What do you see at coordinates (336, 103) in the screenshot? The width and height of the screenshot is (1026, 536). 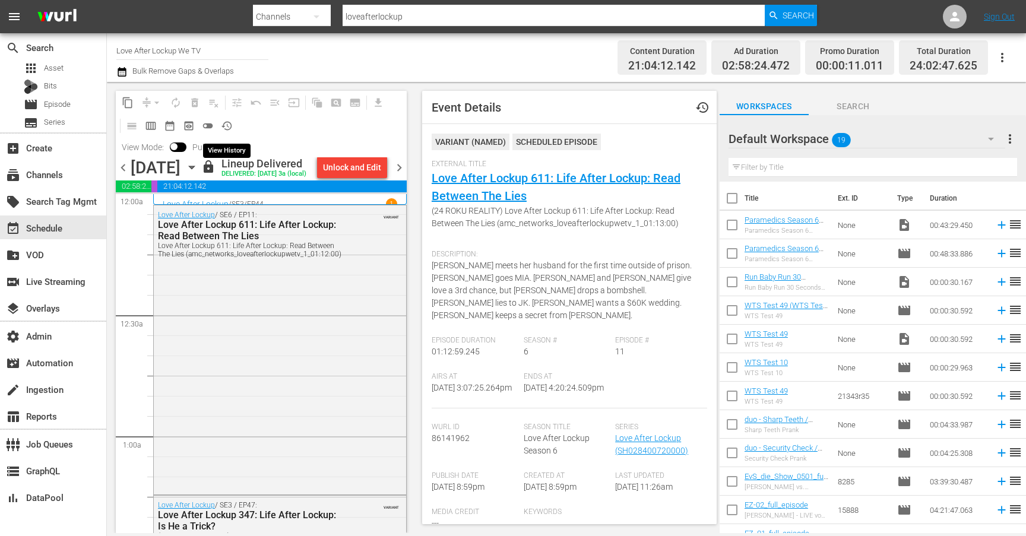 I see `span: Create Search Block` at bounding box center [336, 103].